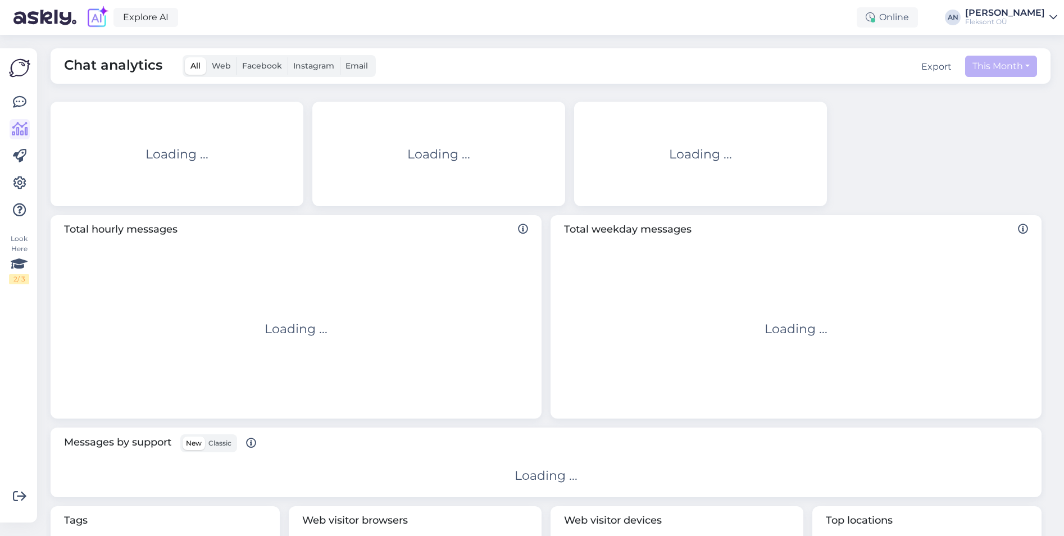  What do you see at coordinates (113, 66) in the screenshot?
I see `span: Chat analytics` at bounding box center [113, 66].